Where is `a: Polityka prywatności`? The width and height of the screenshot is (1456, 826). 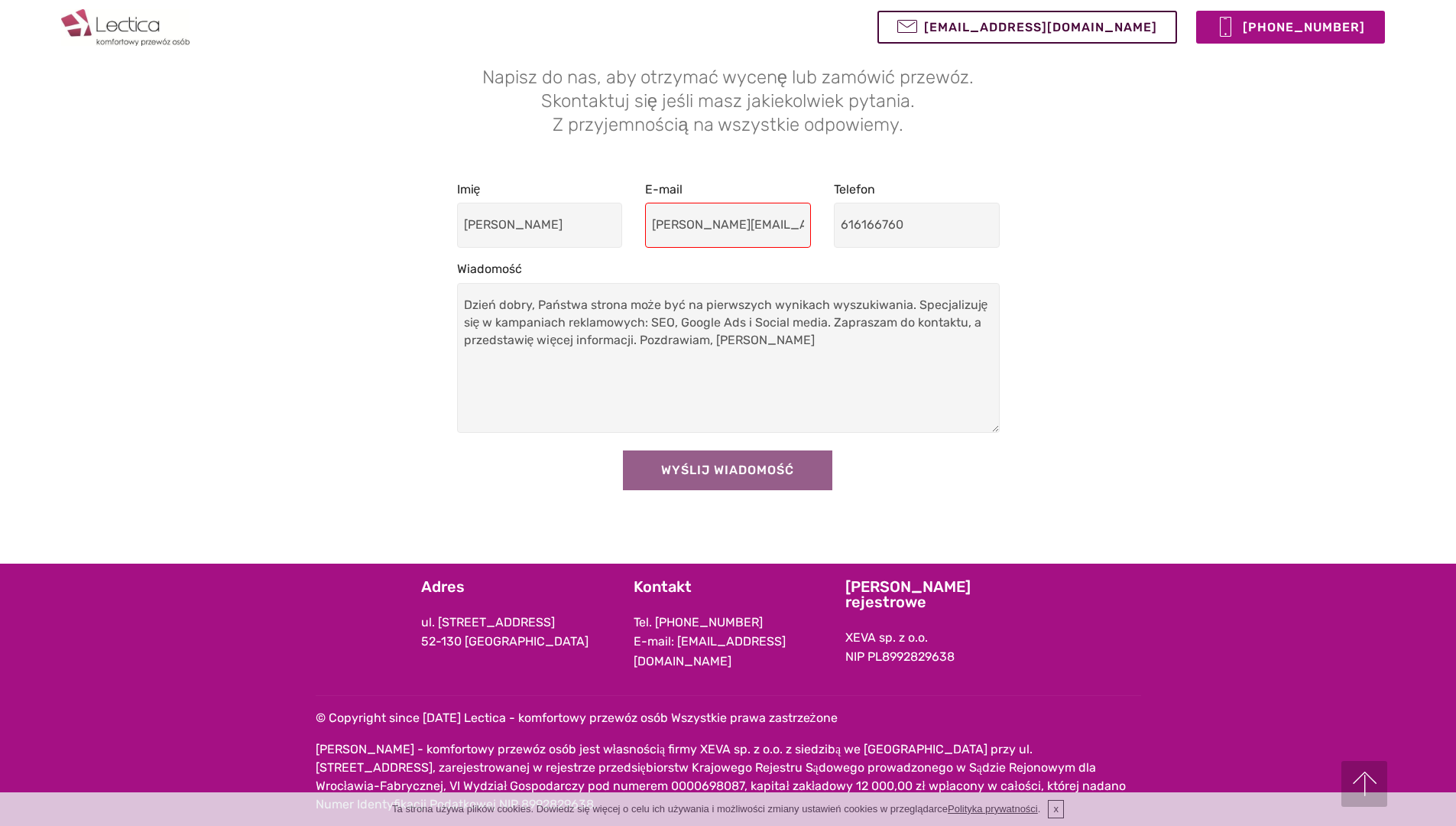 a: Polityka prywatności is located at coordinates (993, 809).